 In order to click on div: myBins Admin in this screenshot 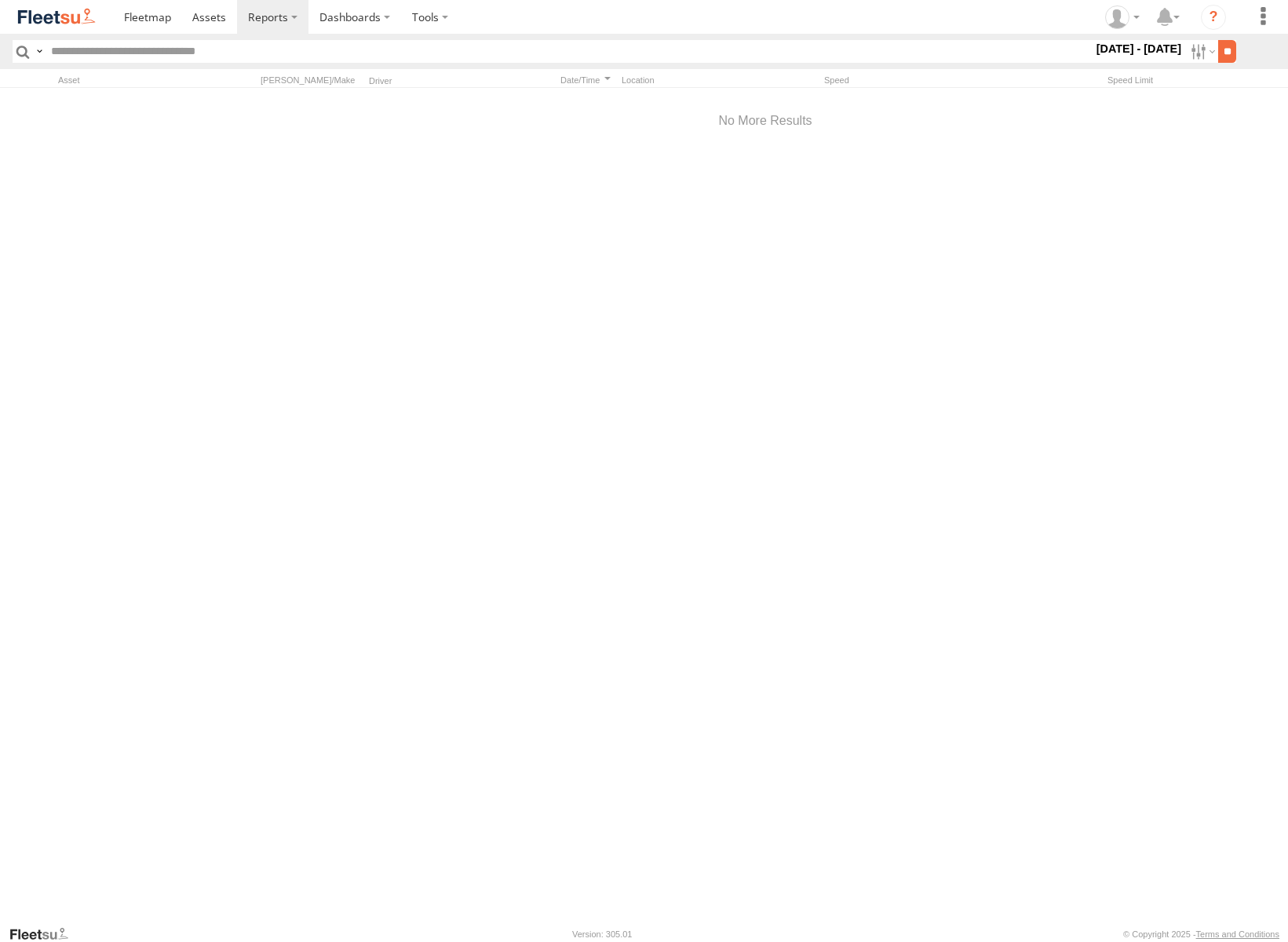, I will do `click(1122, 17)`.